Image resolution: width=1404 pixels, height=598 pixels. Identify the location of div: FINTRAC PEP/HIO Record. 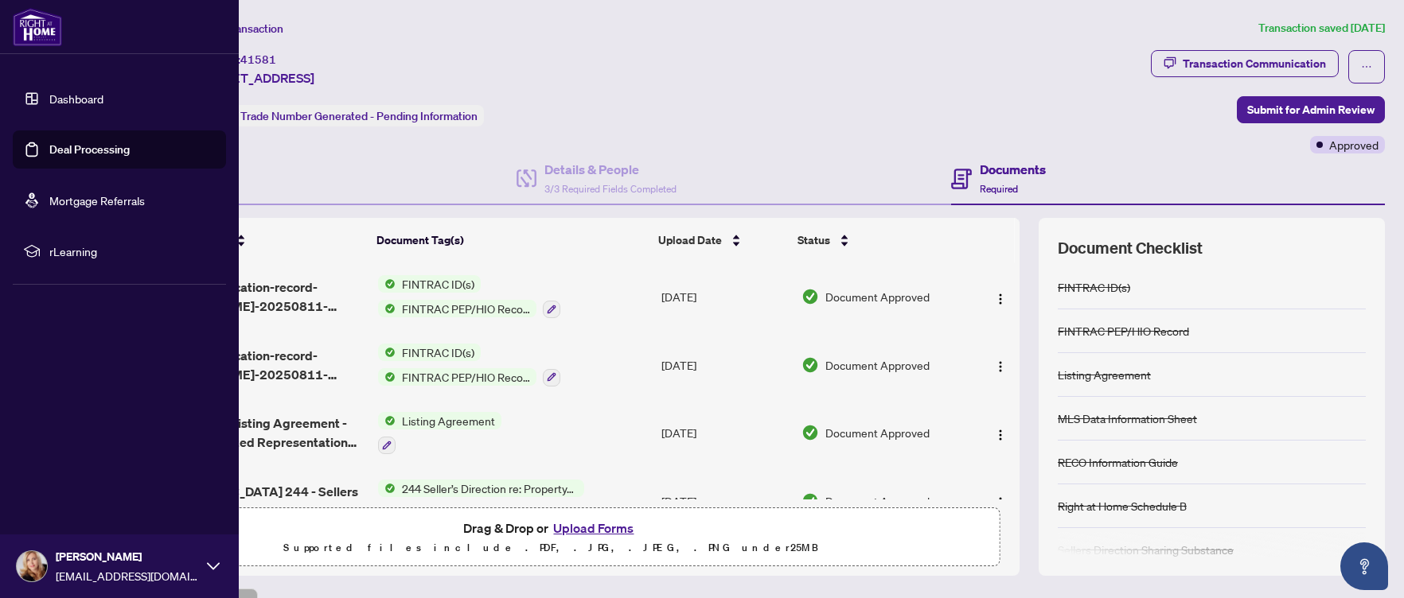
(1123, 331).